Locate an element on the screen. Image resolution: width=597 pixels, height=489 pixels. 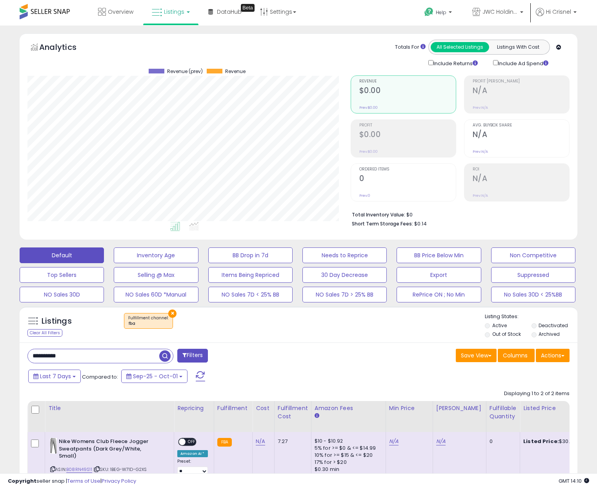
button: All Selected Listings is located at coordinates (460, 47).